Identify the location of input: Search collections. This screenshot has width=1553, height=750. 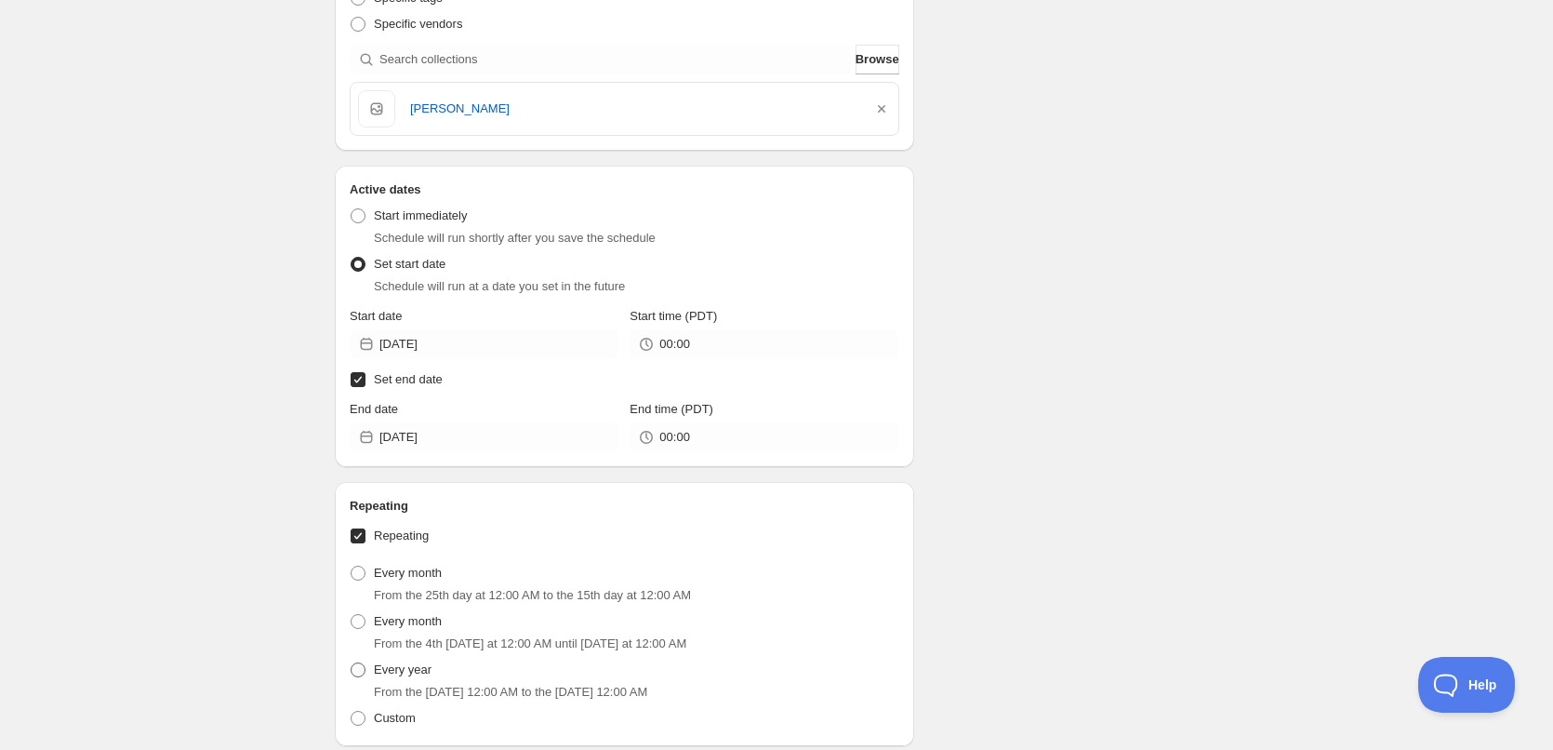
(616, 60).